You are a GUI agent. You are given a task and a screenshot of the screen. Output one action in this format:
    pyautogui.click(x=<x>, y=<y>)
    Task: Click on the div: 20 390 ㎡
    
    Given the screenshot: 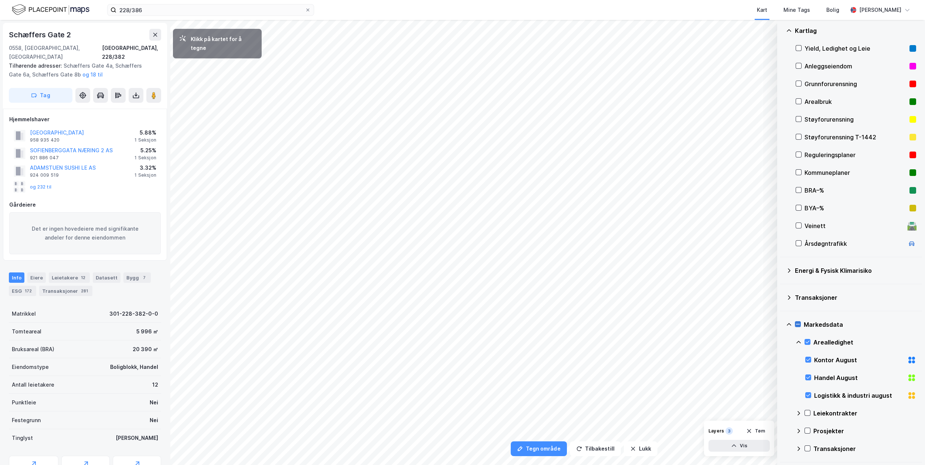 What is the action you would take?
    pyautogui.click(x=145, y=349)
    